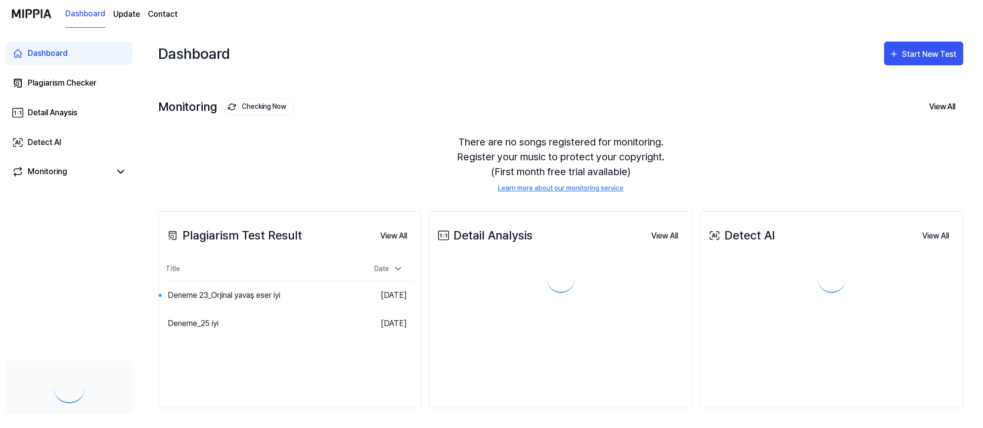 This screenshot has height=428, width=983. I want to click on div: Deneme 23_Orjinal yavaş eser iyi, so click(224, 295).